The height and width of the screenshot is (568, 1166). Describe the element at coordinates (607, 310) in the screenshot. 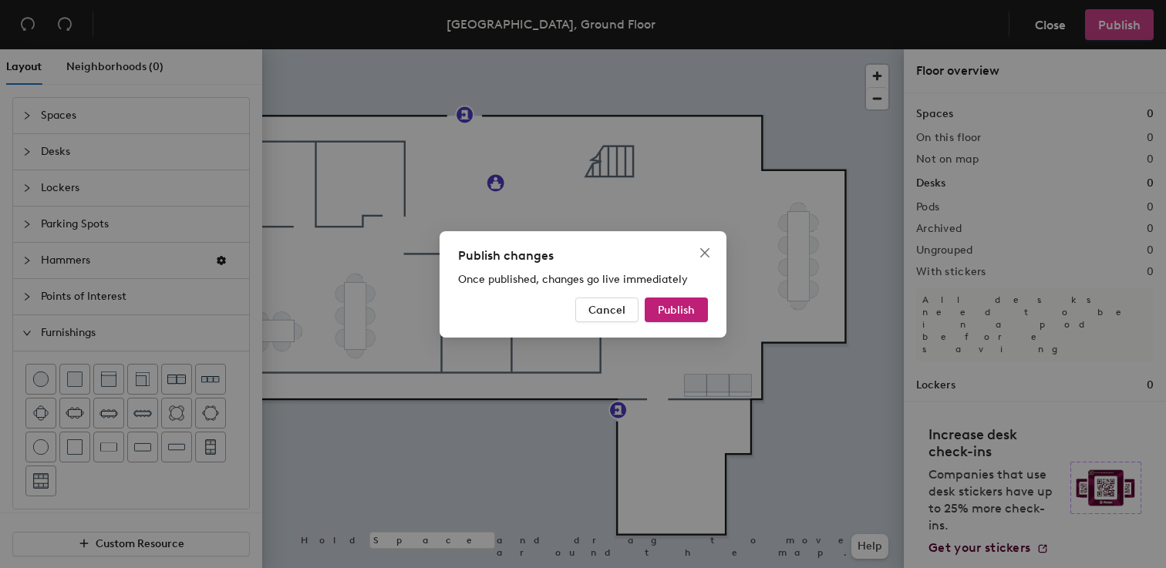

I see `button: Cancel` at that location.